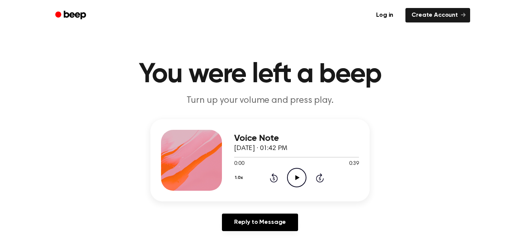 The image size is (520, 241). What do you see at coordinates (354, 164) in the screenshot?
I see `span: 0:39` at bounding box center [354, 164].